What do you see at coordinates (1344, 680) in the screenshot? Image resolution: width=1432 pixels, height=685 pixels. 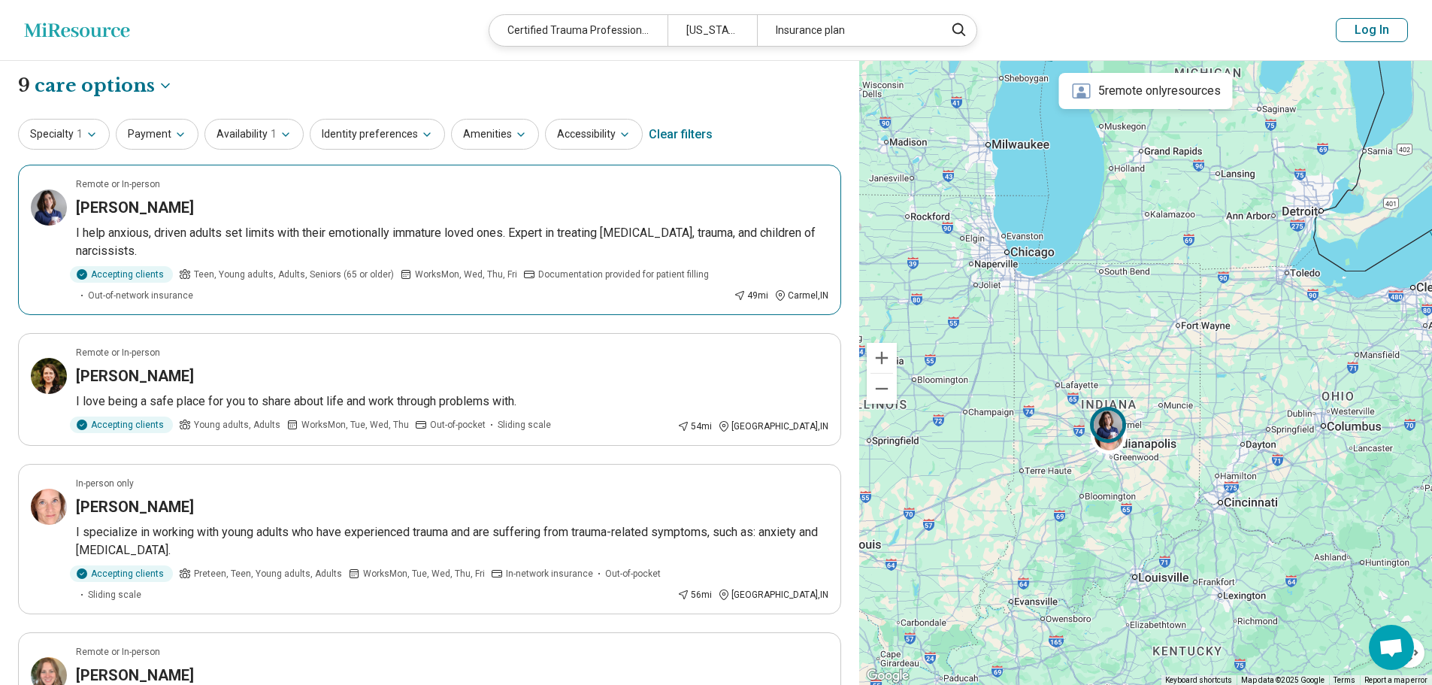 I see `a: Terms (opens in new tab)` at bounding box center [1344, 680].